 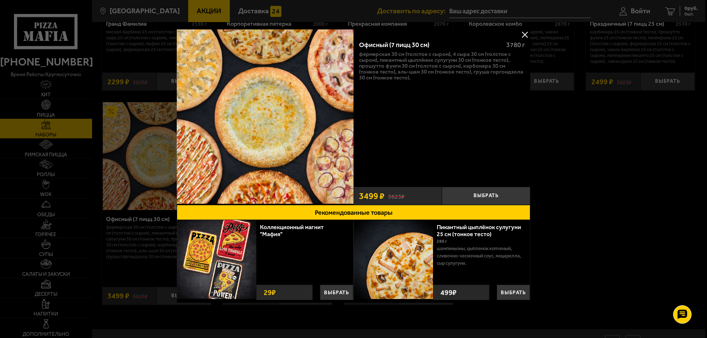 What do you see at coordinates (429, 45) in the screenshot?
I see `div: Офисный (7 пицц 30 см)` at bounding box center [429, 45].